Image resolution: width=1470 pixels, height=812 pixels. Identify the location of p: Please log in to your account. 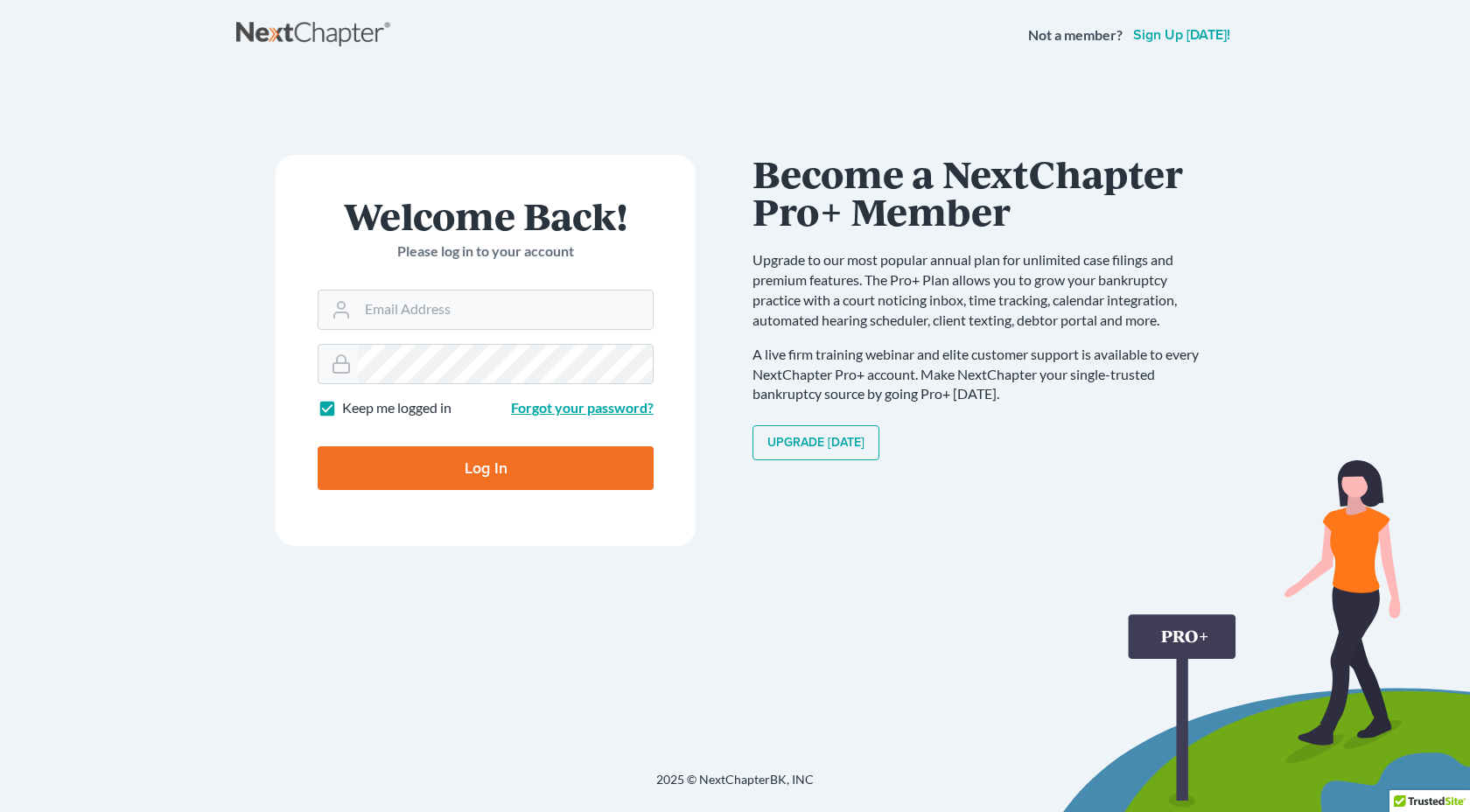
(485, 251).